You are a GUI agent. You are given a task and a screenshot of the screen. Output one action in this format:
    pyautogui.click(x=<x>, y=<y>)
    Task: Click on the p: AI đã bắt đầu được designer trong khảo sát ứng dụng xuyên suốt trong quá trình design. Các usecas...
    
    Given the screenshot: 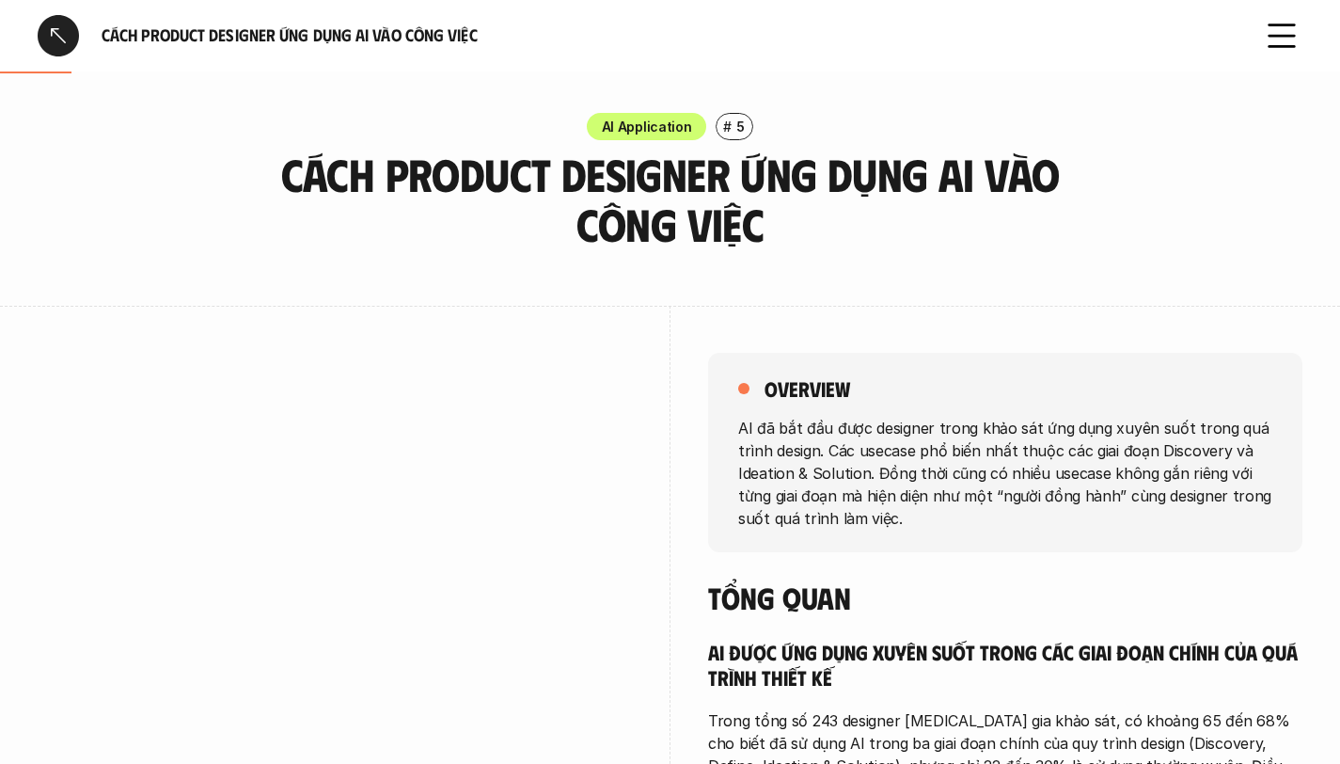 What is the action you would take?
    pyautogui.click(x=1005, y=472)
    